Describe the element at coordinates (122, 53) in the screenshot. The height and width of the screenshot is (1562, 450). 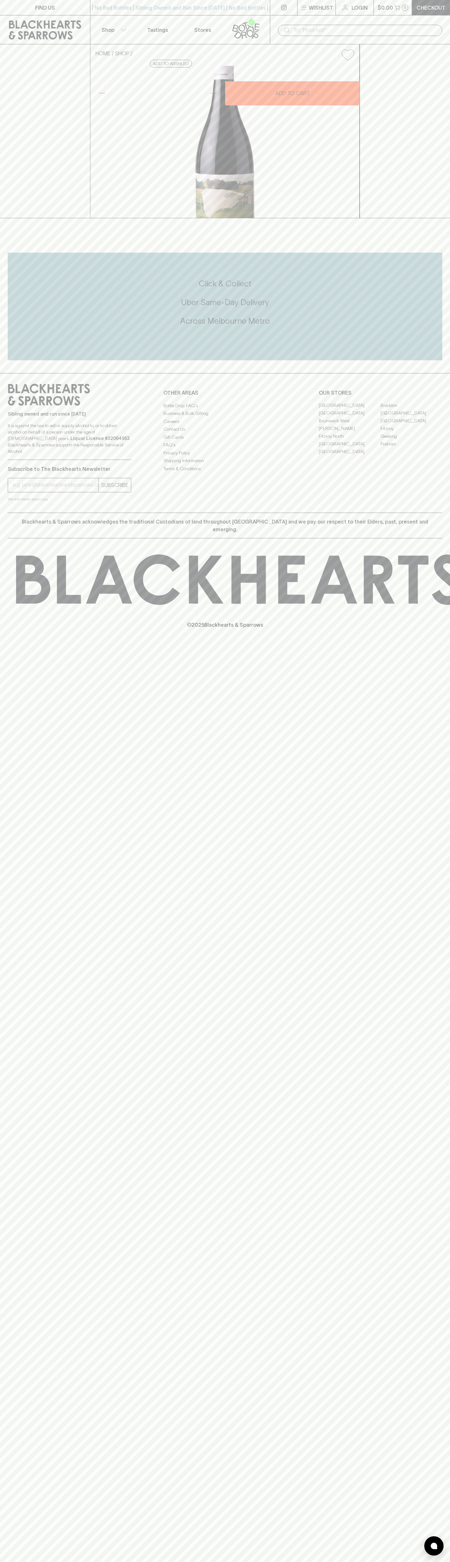
I see `a: SHOP` at that location.